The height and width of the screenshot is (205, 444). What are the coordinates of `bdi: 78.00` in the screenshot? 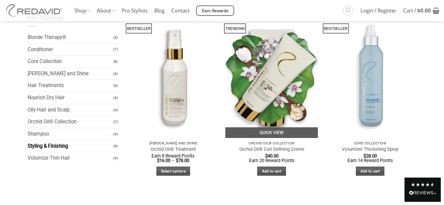 It's located at (183, 160).